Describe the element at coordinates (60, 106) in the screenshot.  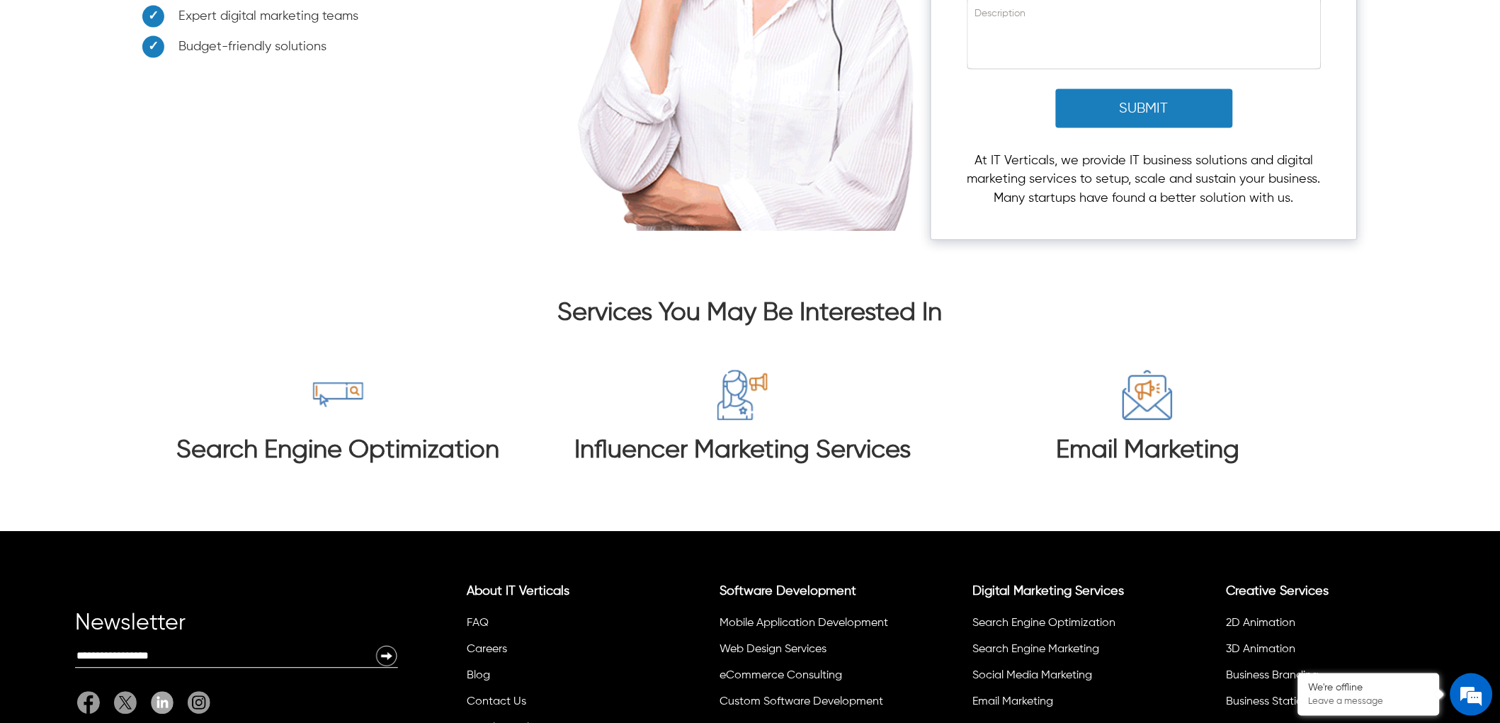
I see `textarea: Type your message and click 'Submit'` at that location.